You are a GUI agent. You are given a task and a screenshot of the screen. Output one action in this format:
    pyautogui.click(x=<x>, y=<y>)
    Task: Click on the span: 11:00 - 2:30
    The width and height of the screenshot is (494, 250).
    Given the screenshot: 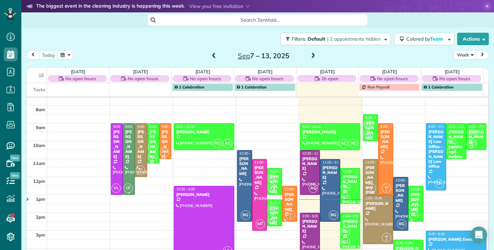 What is the action you would take?
    pyautogui.click(x=332, y=162)
    